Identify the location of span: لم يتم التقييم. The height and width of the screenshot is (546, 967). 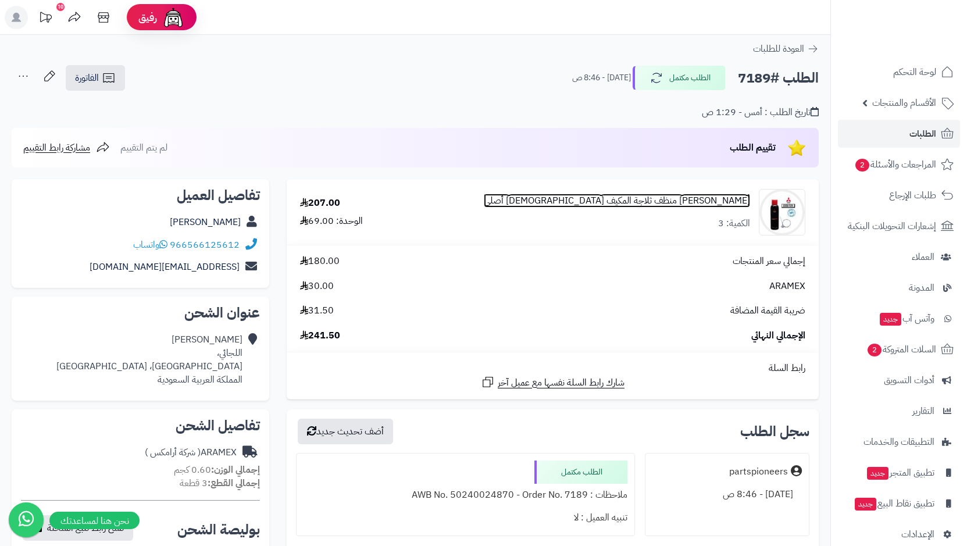
(144, 148).